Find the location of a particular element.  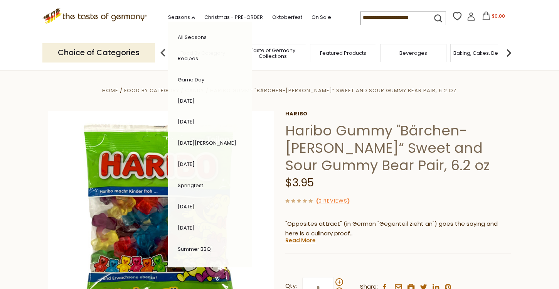

a: Home is located at coordinates (110, 90).